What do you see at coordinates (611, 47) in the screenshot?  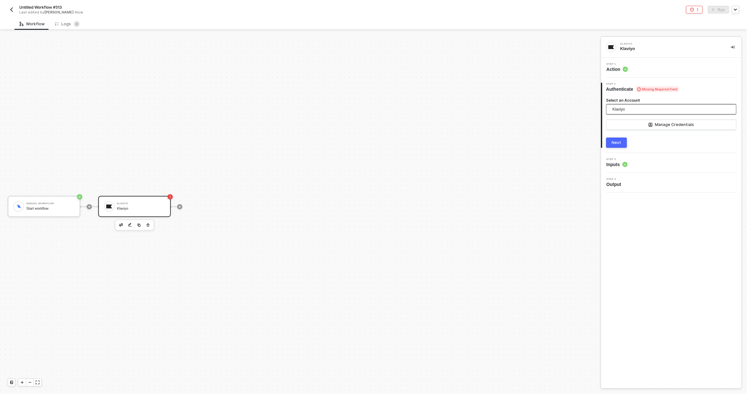 I see `img: integration-icon` at bounding box center [611, 47].